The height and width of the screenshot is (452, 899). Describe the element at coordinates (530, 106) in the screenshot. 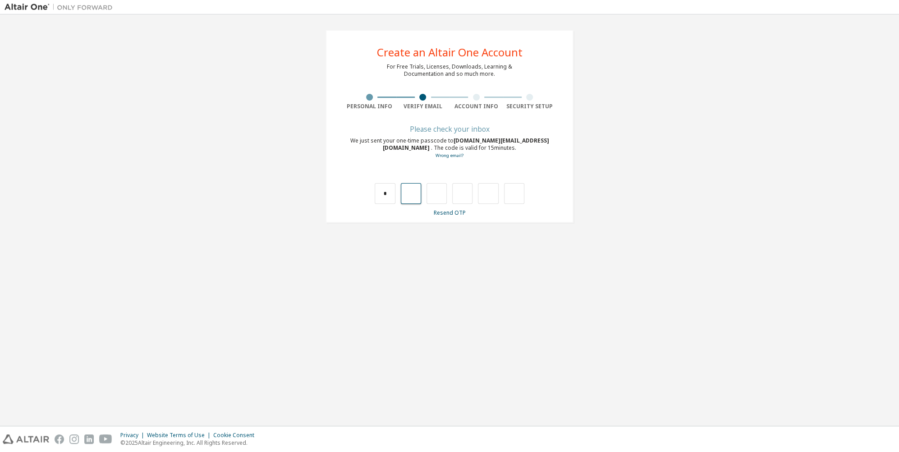

I see `div: Security Setup` at that location.